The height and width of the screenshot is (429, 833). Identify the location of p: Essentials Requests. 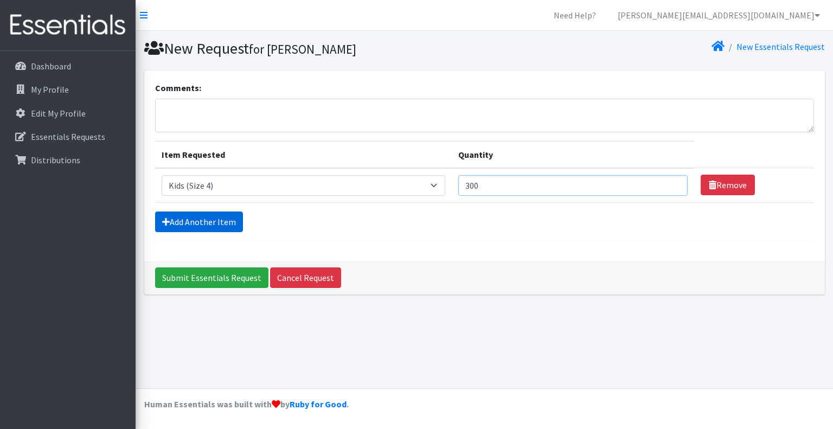
(68, 137).